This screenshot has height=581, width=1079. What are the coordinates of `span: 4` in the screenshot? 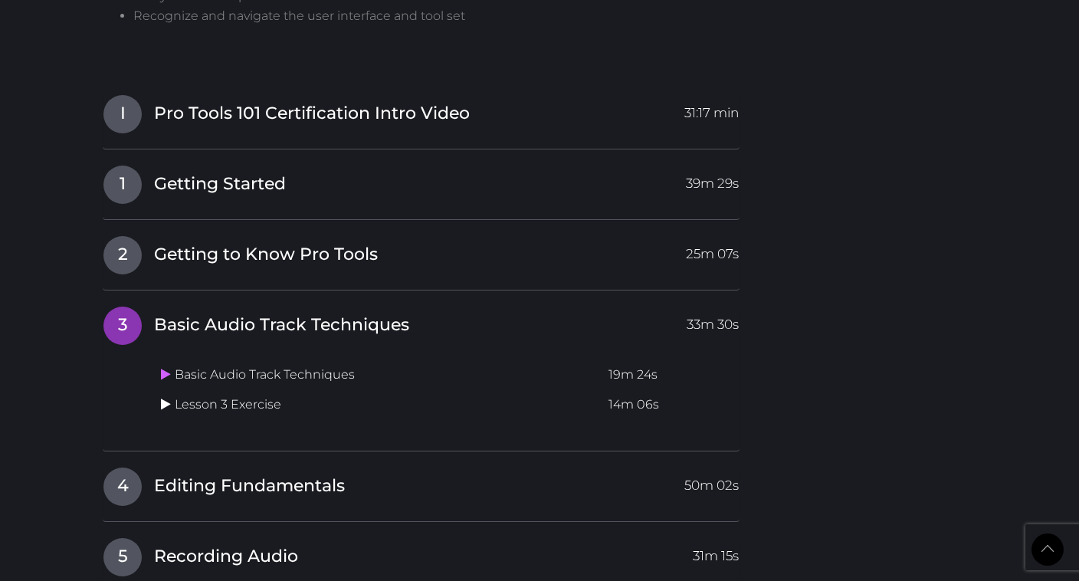 It's located at (123, 487).